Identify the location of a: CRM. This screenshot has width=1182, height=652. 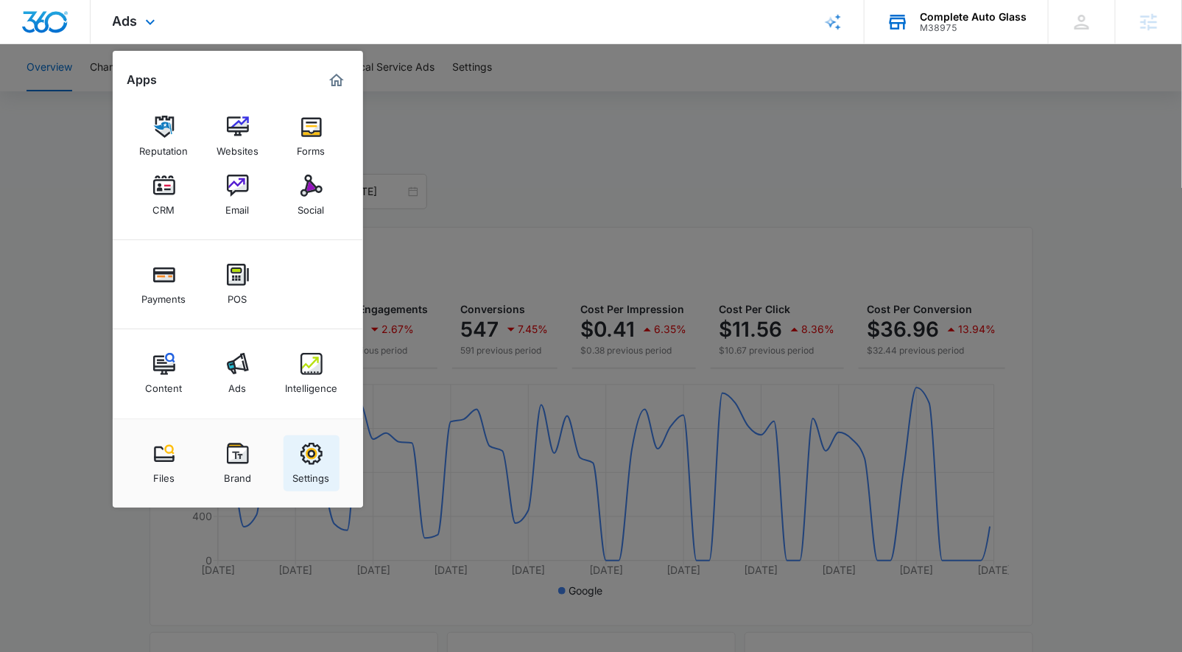
(164, 195).